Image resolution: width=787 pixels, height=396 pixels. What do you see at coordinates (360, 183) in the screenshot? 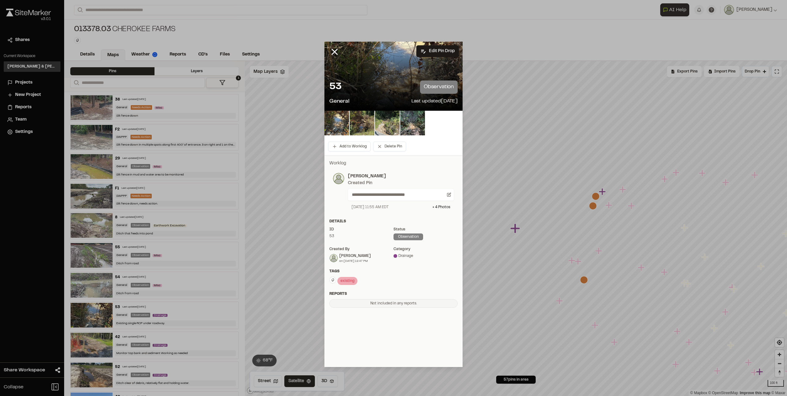
I see `div: Created Pin` at bounding box center [360, 183].